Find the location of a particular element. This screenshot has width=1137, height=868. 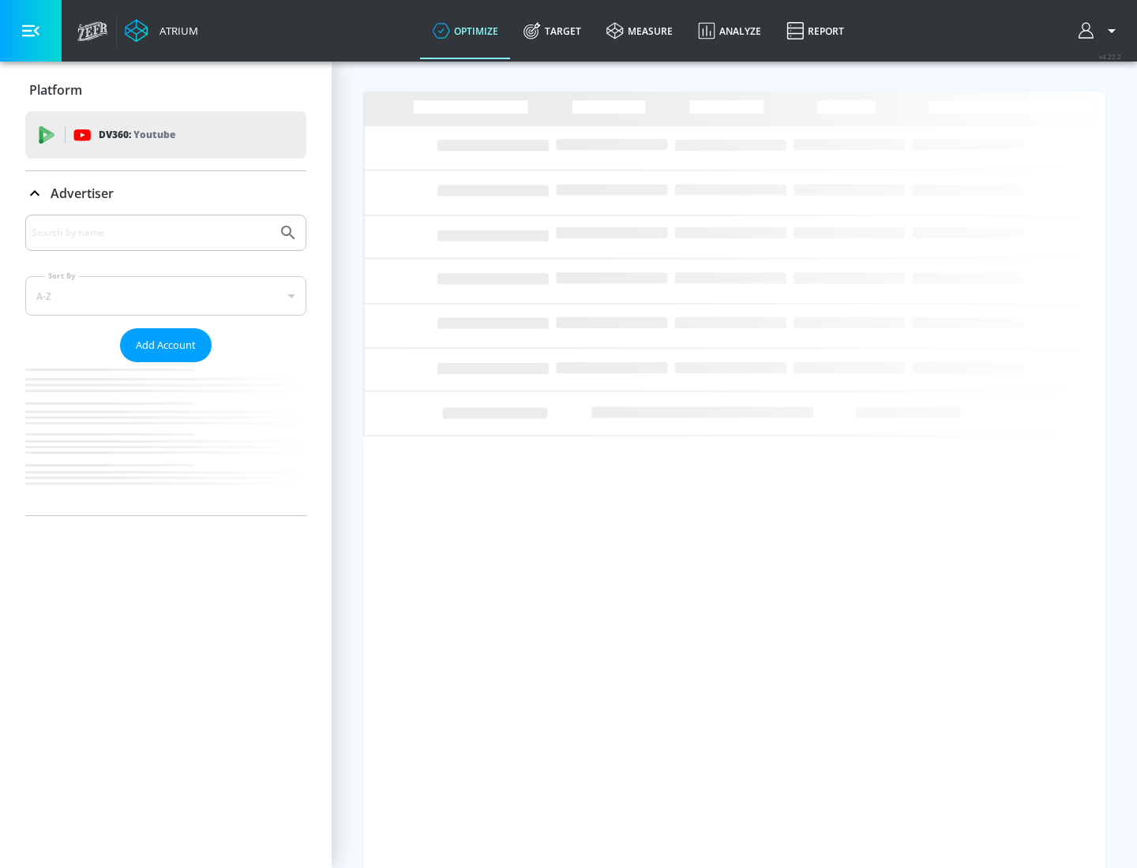

a: measure is located at coordinates (639, 31).